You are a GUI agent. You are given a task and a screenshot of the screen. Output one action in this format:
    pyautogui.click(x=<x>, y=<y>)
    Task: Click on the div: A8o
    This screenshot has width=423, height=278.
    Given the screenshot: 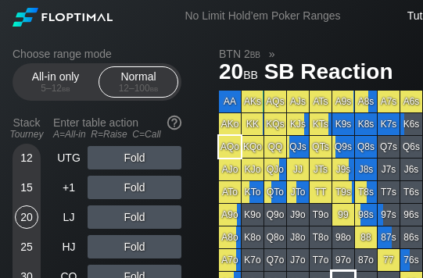 What is the action you would take?
    pyautogui.click(x=230, y=238)
    